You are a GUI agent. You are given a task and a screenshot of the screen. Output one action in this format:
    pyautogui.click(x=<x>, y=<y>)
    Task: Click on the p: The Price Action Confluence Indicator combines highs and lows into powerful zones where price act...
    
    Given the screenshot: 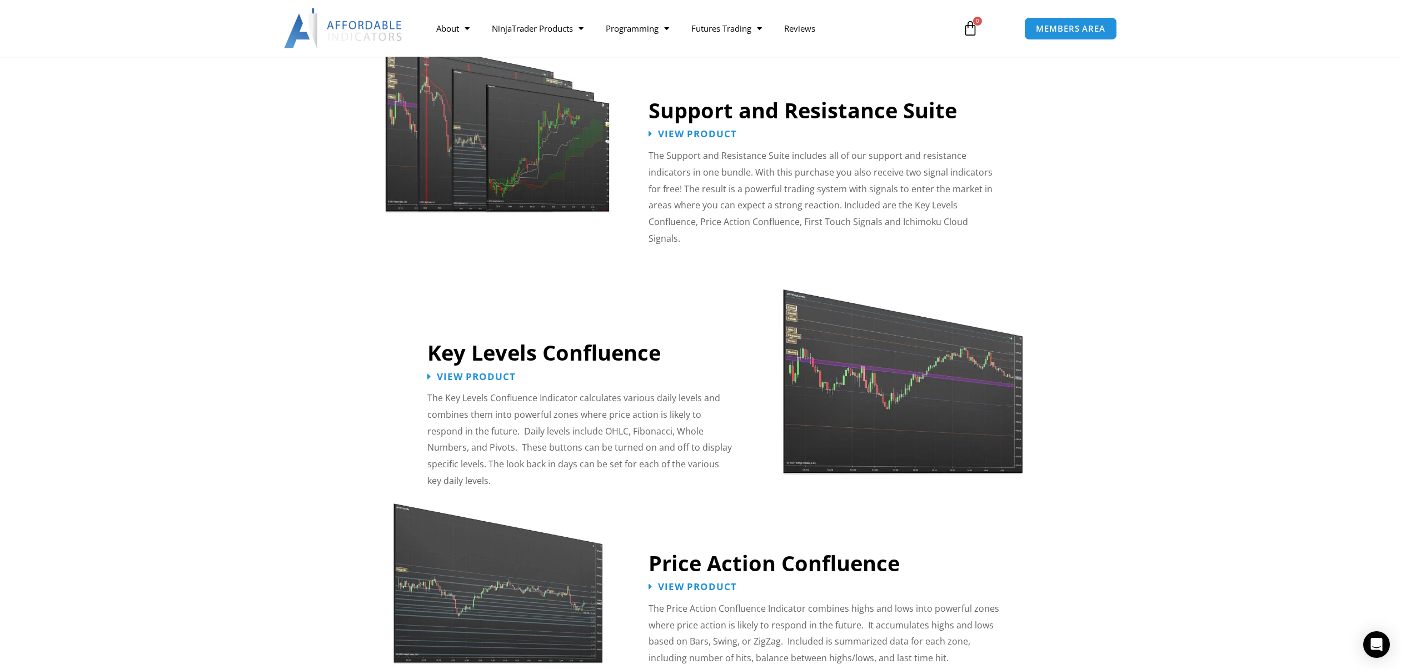 What is the action you would take?
    pyautogui.click(x=825, y=634)
    